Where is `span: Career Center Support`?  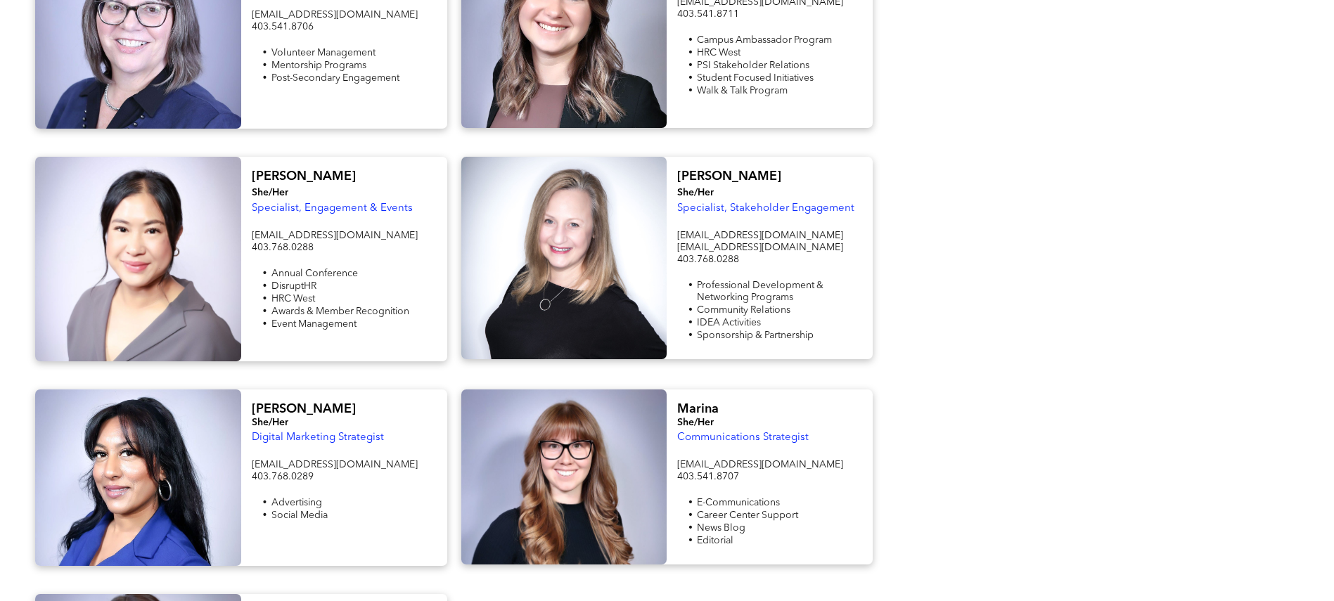 span: Career Center Support is located at coordinates (747, 515).